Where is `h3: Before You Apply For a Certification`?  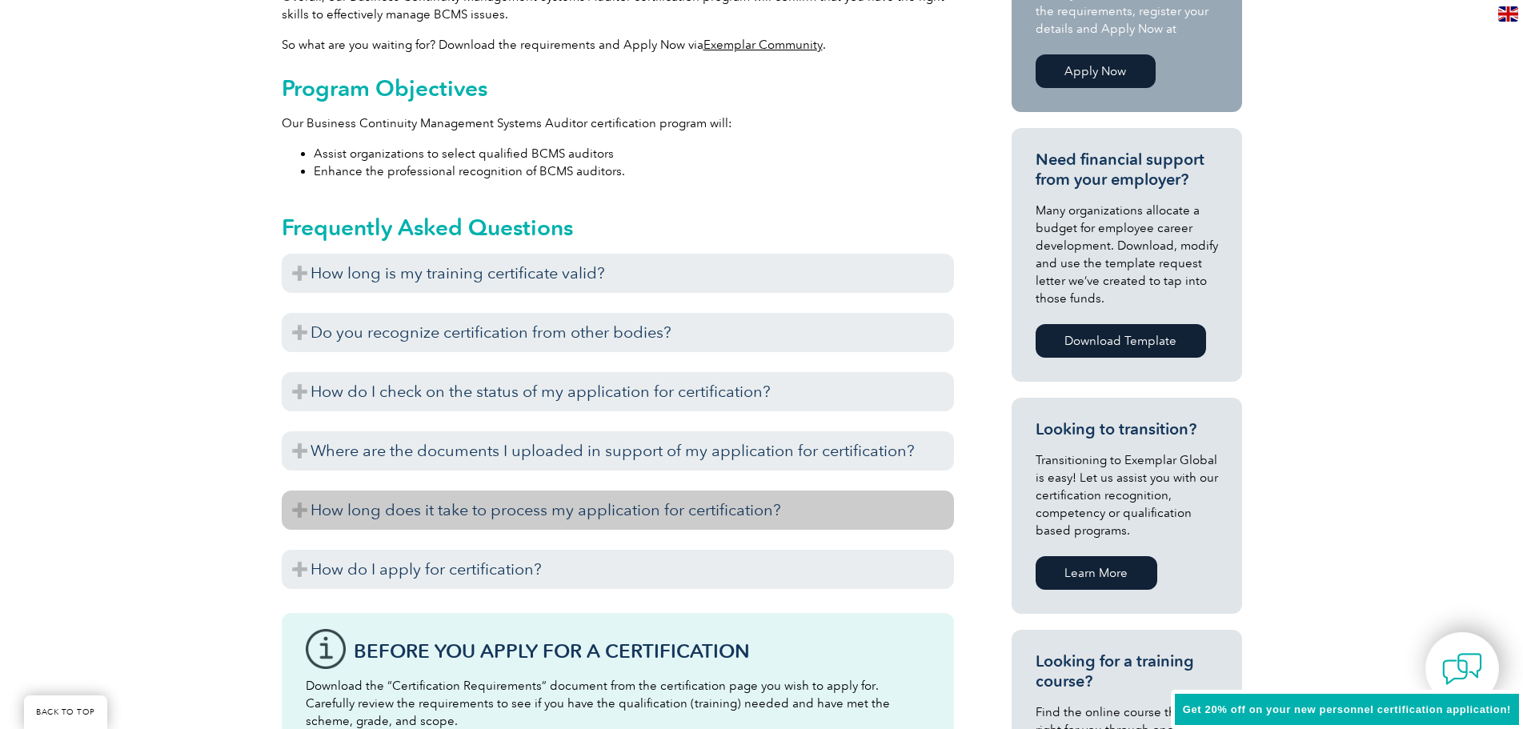
h3: Before You Apply For a Certification is located at coordinates (642, 651).